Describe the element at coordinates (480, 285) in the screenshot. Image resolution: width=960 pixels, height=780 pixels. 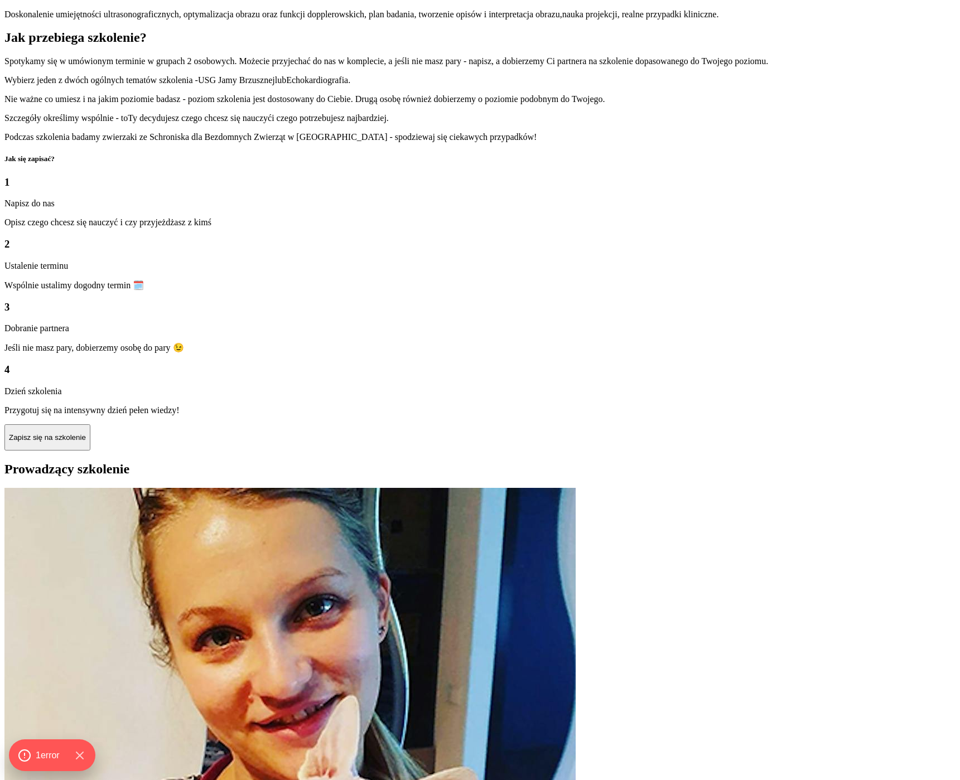
I see `p: Wspólnie ustalimy dogodny termin 🗓️` at that location.